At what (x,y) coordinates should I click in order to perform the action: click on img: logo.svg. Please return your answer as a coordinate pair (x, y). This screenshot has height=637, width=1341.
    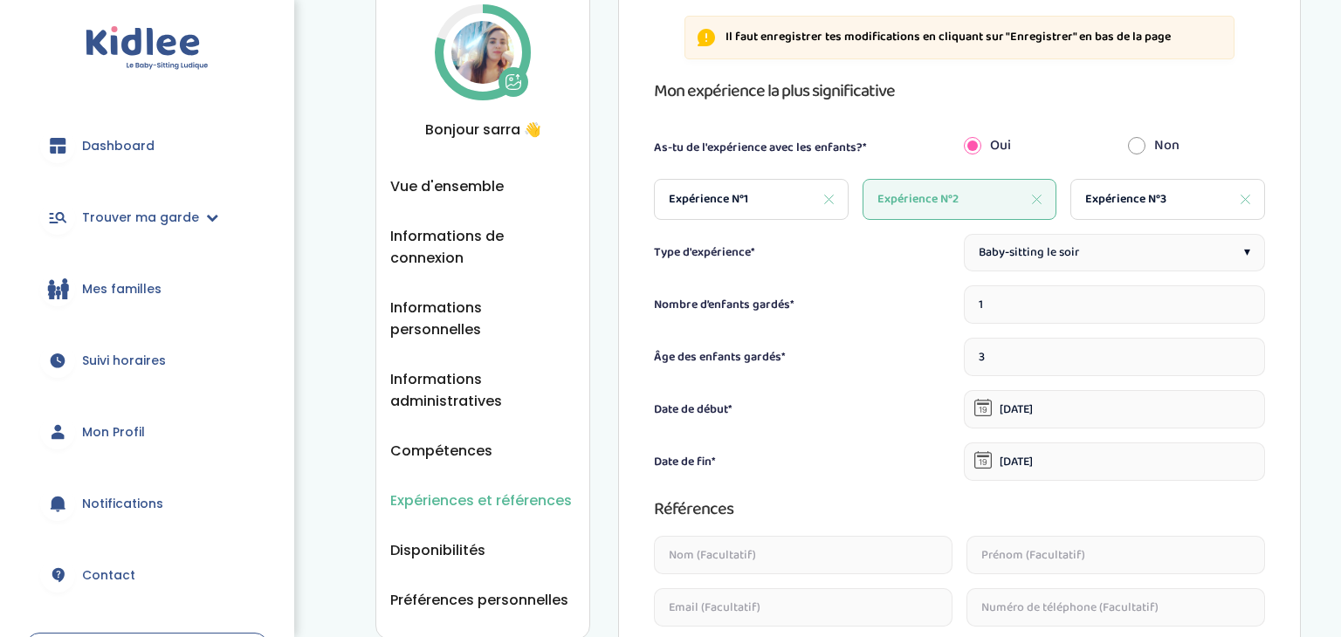
    Looking at the image, I should click on (147, 48).